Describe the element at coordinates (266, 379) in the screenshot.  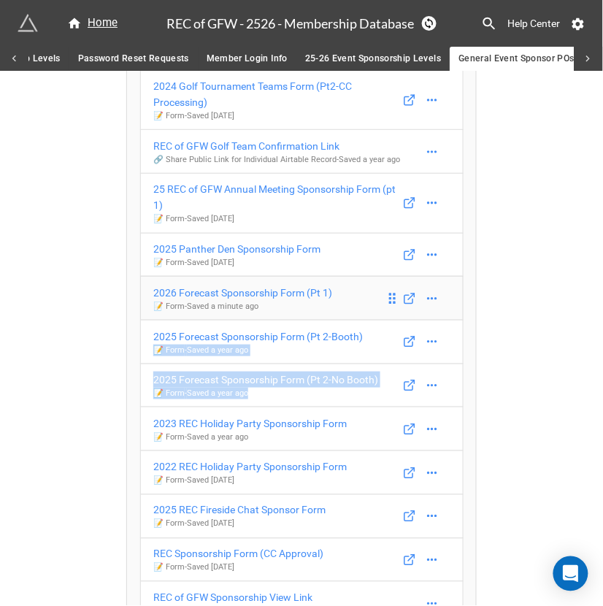
I see `div: 2025 Forecast Sponsorship Form (Pt 2-No Booth)` at that location.